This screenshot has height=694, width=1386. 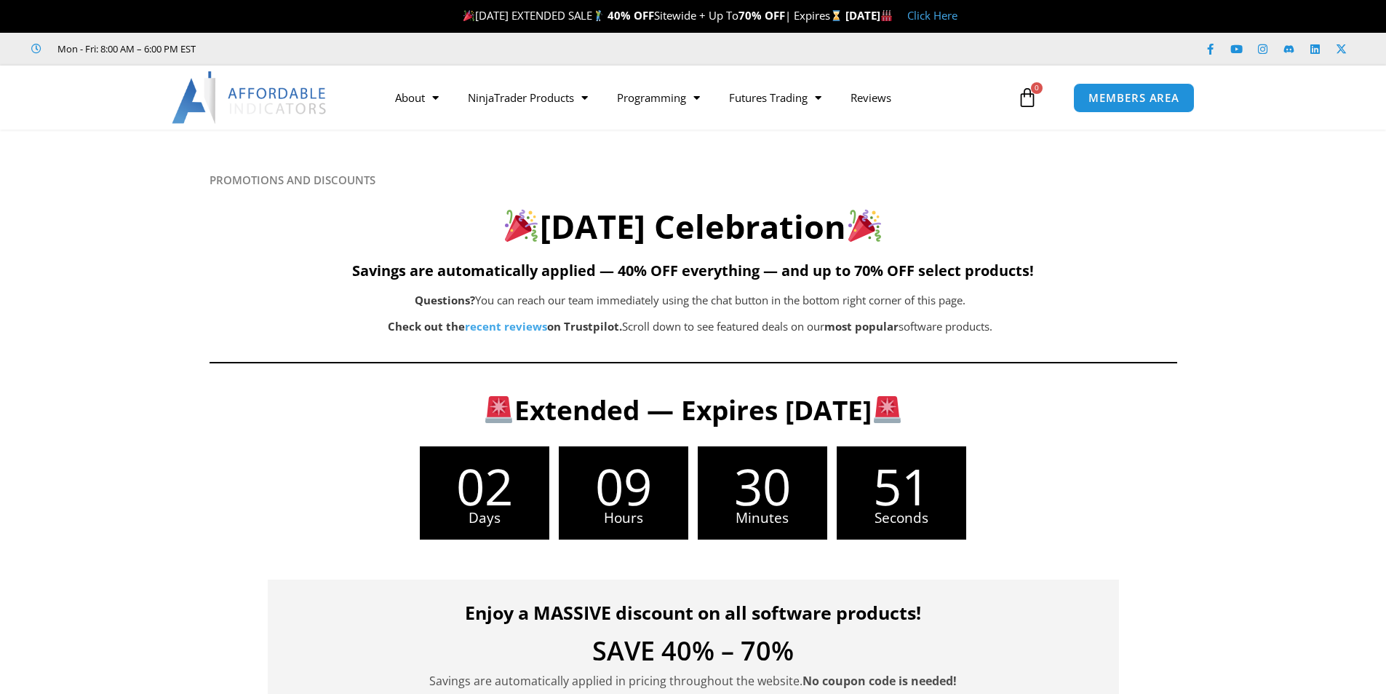 What do you see at coordinates (694, 612) in the screenshot?
I see `h4: Enjoy a MASSIVE discount on all software products!` at bounding box center [694, 612].